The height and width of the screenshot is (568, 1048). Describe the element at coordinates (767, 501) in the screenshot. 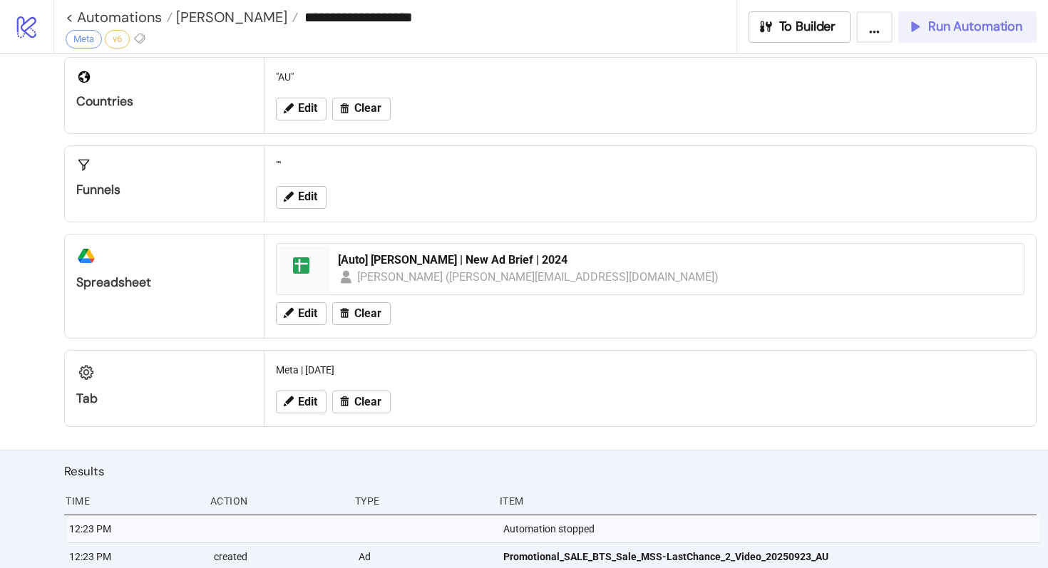

I see `div: Item` at that location.